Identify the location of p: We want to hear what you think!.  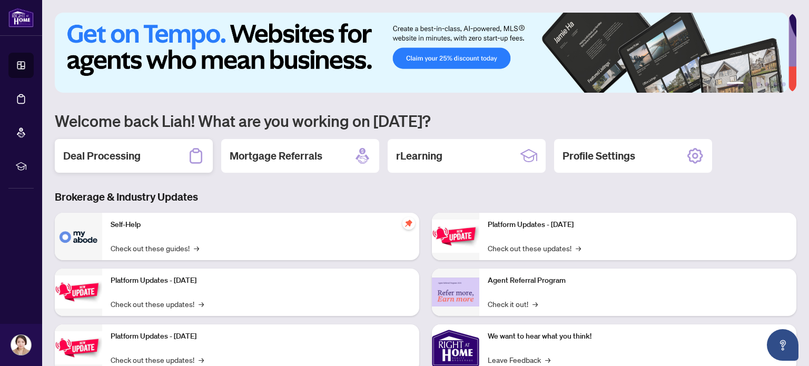
(638, 336).